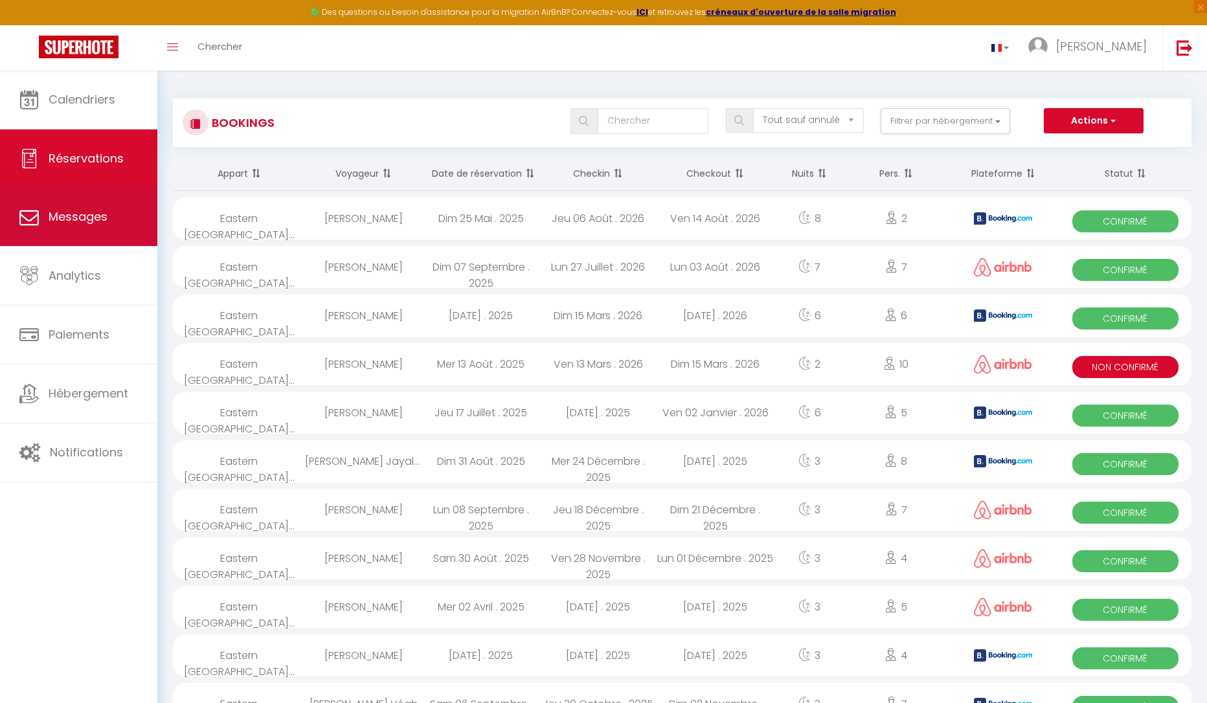 This screenshot has height=703, width=1207. I want to click on span: Paiements, so click(79, 334).